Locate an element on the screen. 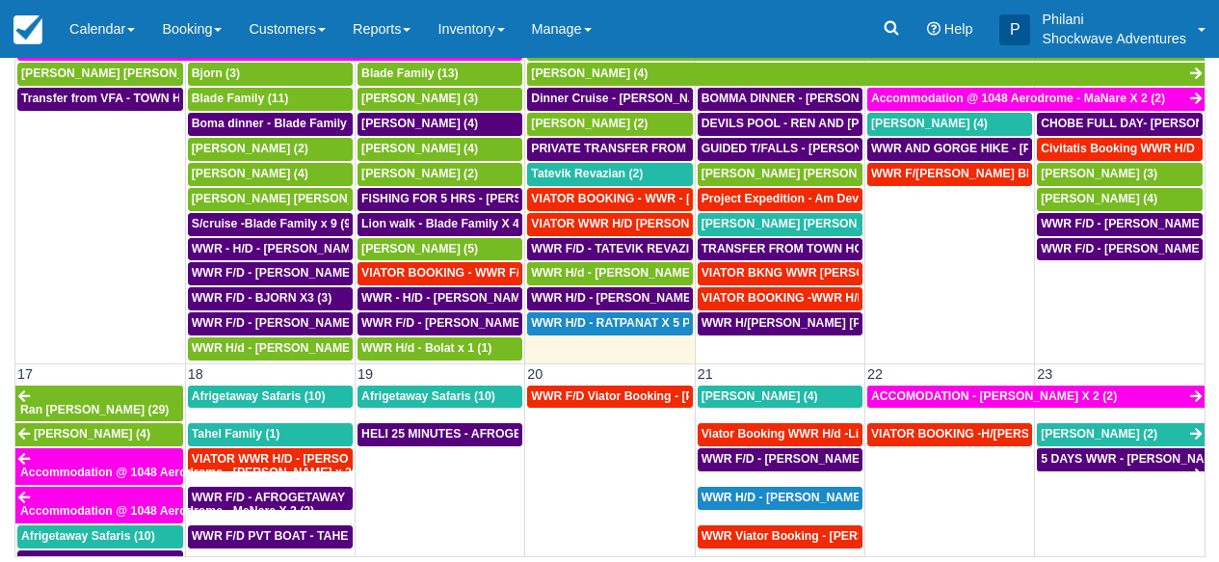  img: checkfront-main-nav-mini-logo.png is located at coordinates (28, 30).